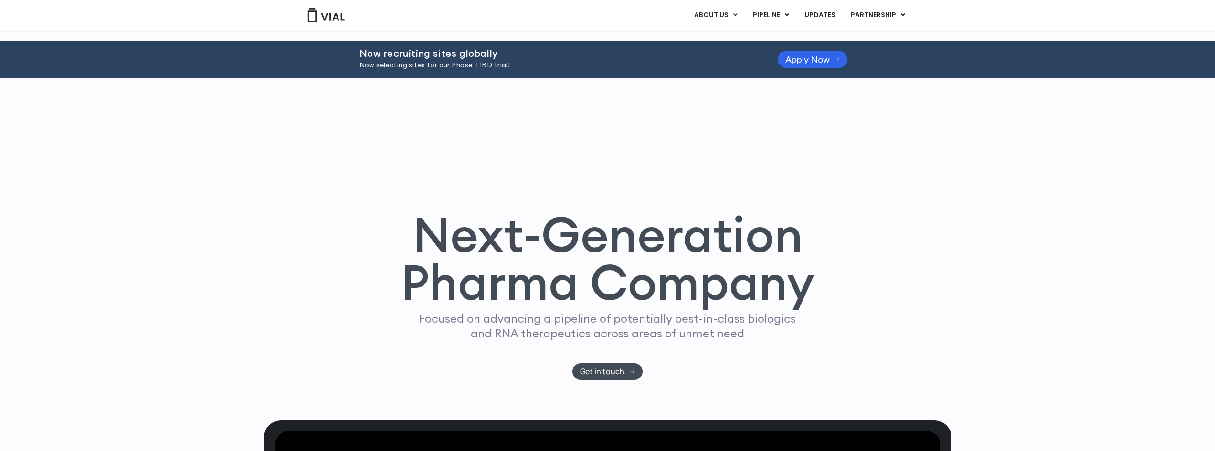  Describe the element at coordinates (557, 53) in the screenshot. I see `h2: Now recruiting sites globally` at that location.